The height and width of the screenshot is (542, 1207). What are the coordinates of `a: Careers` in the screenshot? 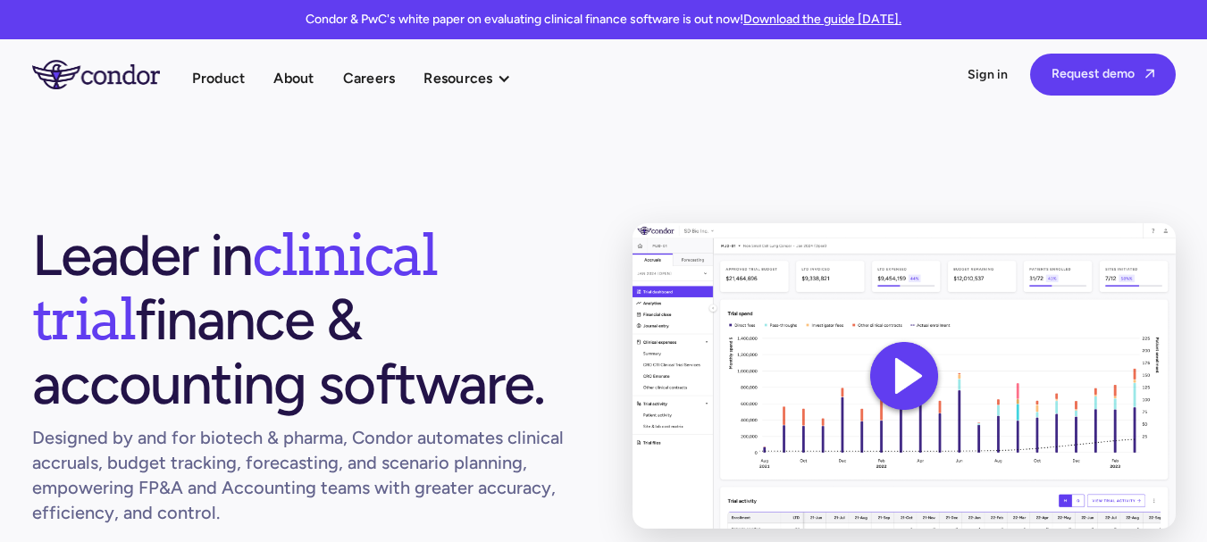 It's located at (369, 78).